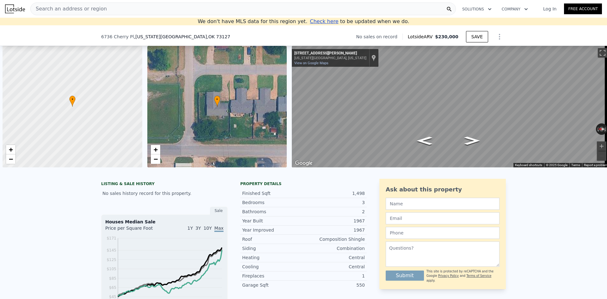 Image resolution: width=607 pixels, height=299 pixels. What do you see at coordinates (111, 259) in the screenshot?
I see `tspan: $125` at bounding box center [111, 259].